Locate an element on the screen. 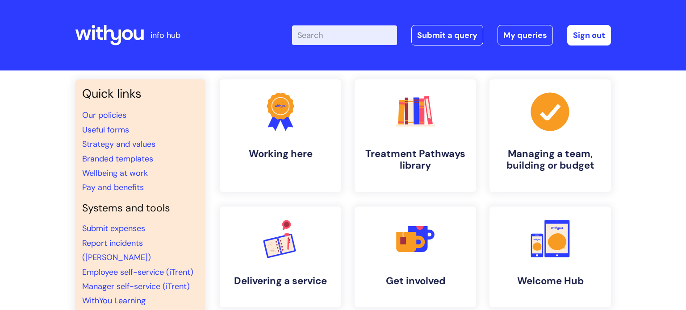 The image size is (686, 310). a: Branded templates is located at coordinates (117, 159).